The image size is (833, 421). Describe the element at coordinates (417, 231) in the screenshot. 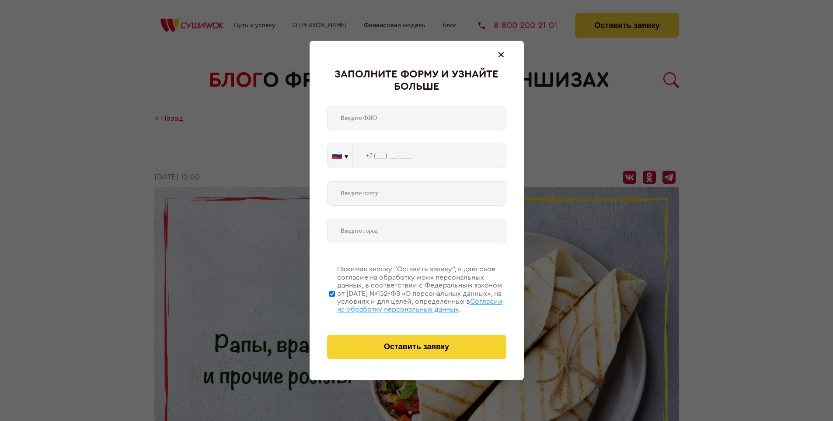

I see `input: Введите город` at that location.